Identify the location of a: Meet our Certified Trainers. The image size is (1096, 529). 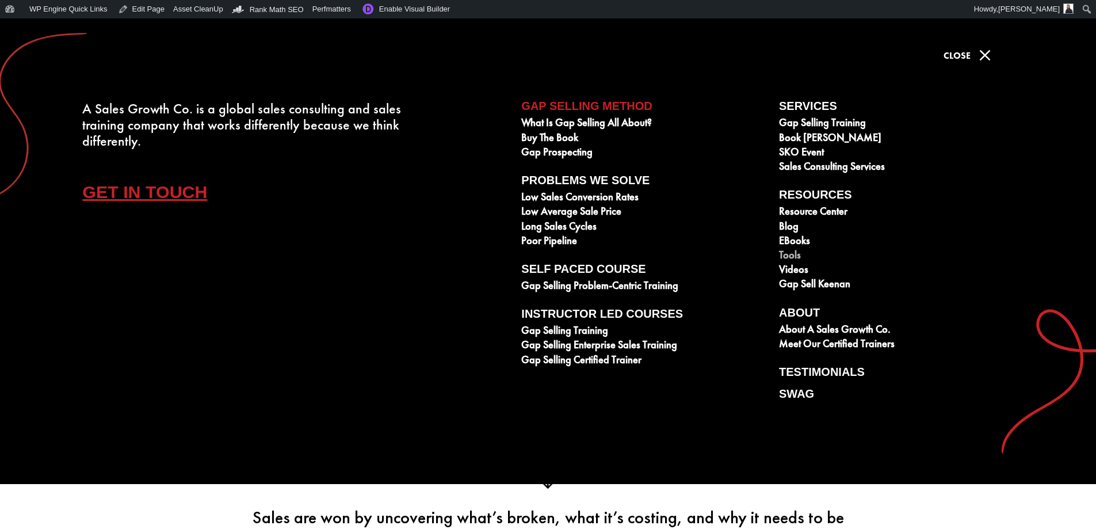
(901, 345).